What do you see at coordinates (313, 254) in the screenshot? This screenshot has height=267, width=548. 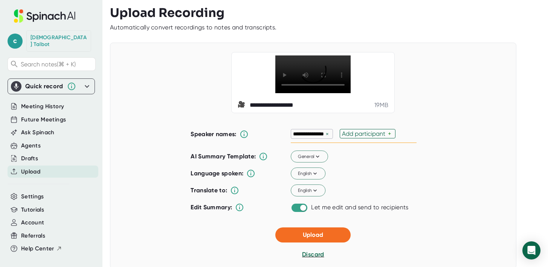 I see `span: Discard` at bounding box center [313, 254].